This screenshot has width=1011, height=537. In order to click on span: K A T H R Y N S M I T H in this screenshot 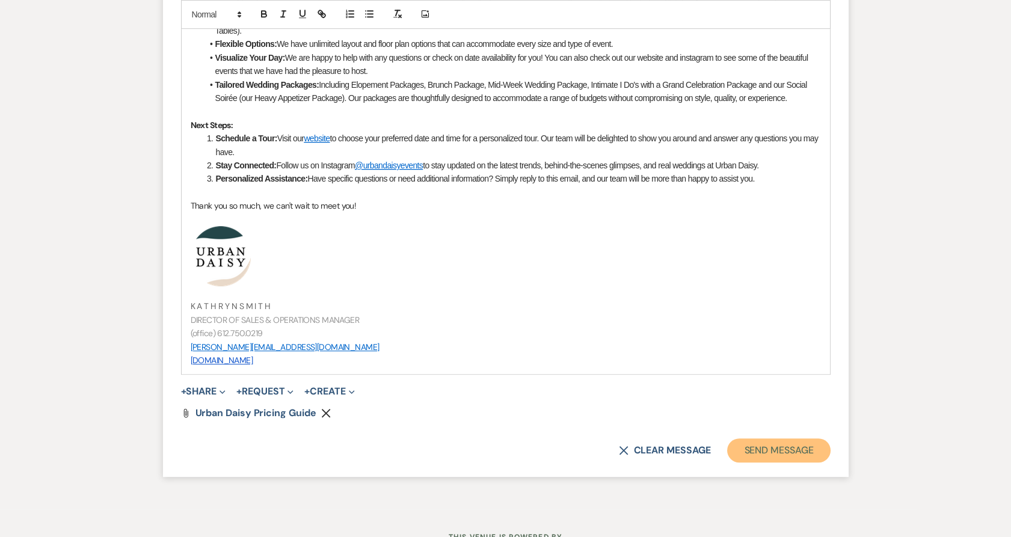, I will do `click(230, 306)`.